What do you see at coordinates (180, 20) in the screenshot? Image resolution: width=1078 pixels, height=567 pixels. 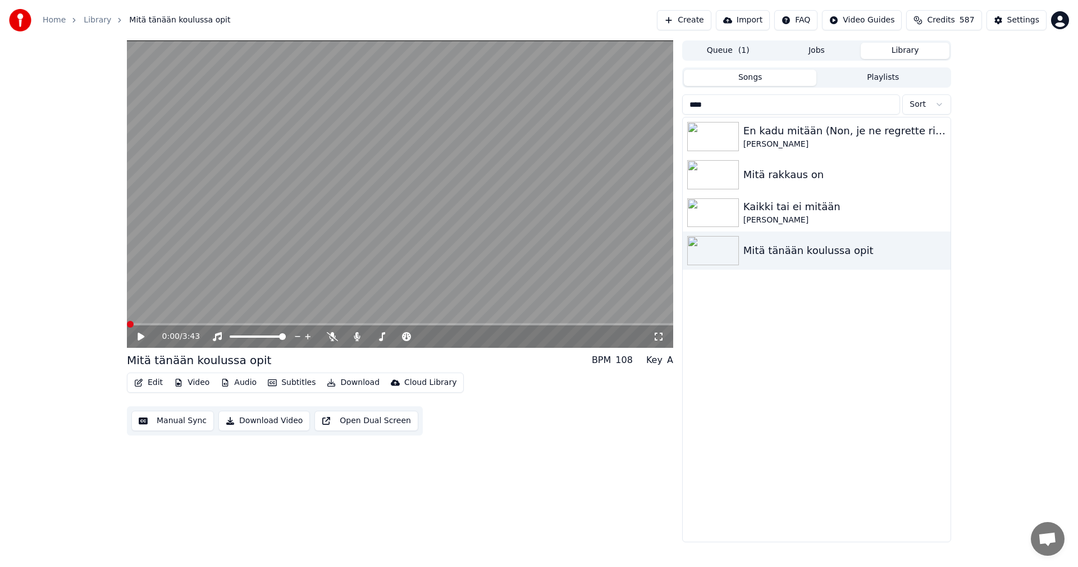 I see `span: Mitä tänään koulussa opit` at bounding box center [180, 20].